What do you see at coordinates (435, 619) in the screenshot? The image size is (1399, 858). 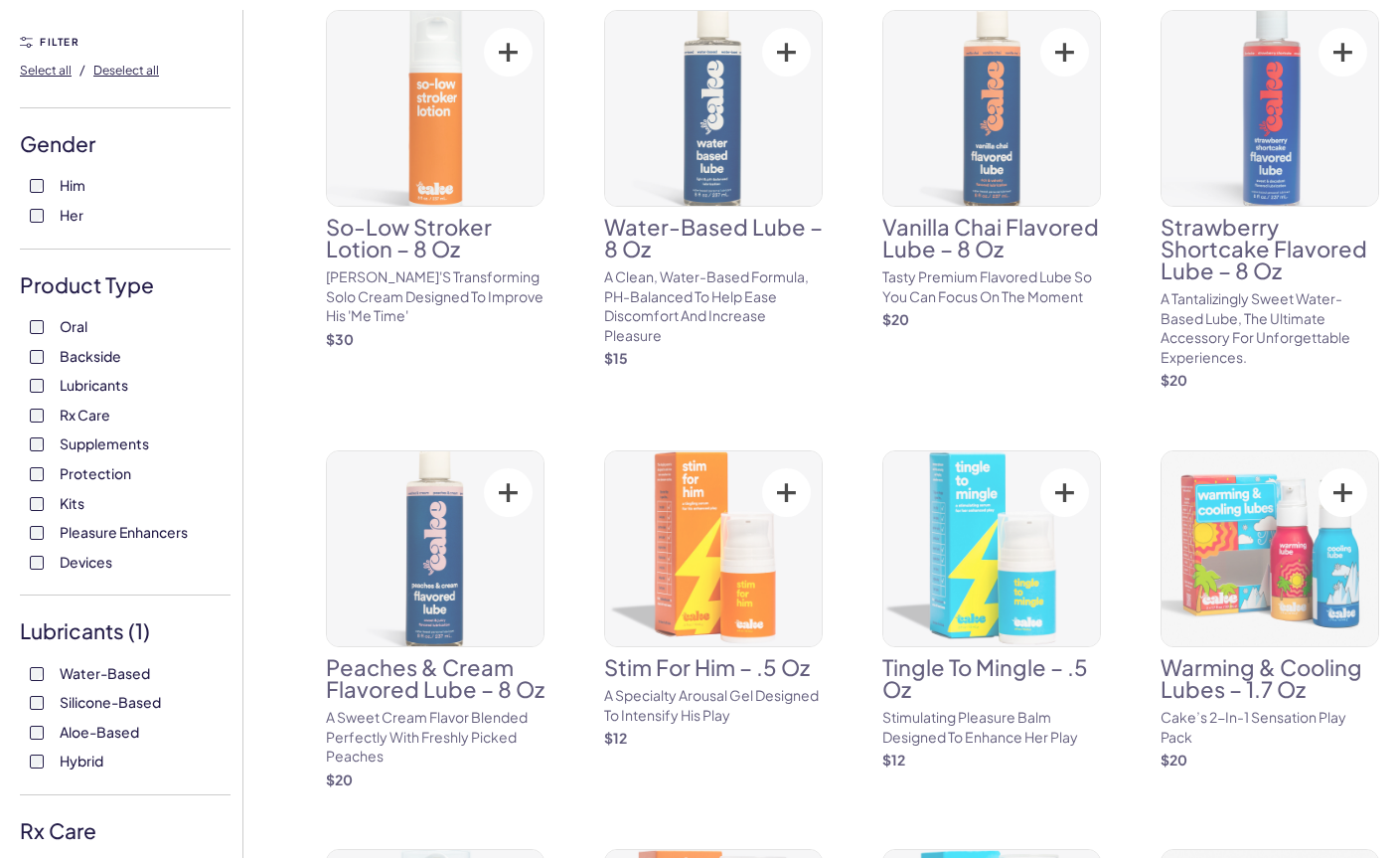 I see `a: Peaches & Cream Flavored Lube – 8 ozPeaches & Cream Flavored Lube – 8 ozA sweet cream flavor blen...` at bounding box center [435, 619].